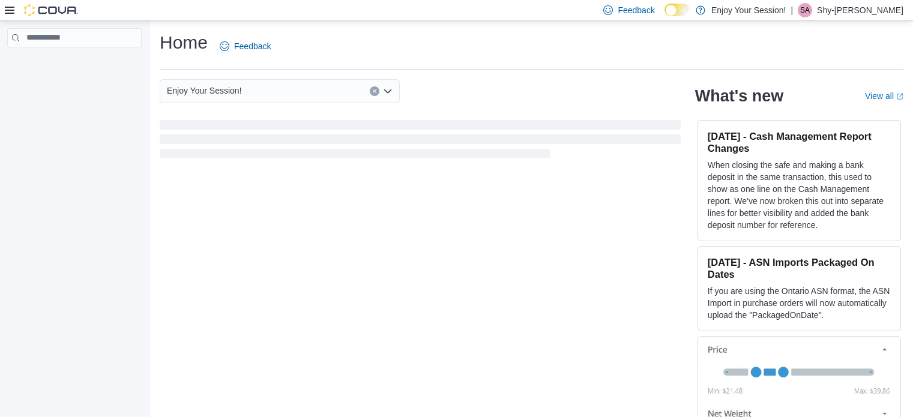 The height and width of the screenshot is (417, 913). Describe the element at coordinates (420, 142) in the screenshot. I see `span: Loading` at that location.